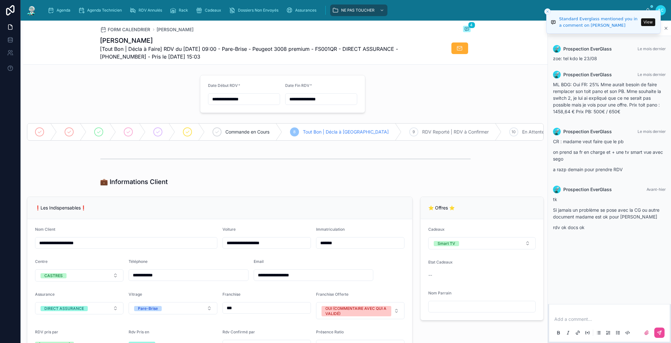 This screenshot has height=343, width=671. What do you see at coordinates (547, 132) in the screenshot?
I see `span: En Attente de Paiement` at bounding box center [547, 132].